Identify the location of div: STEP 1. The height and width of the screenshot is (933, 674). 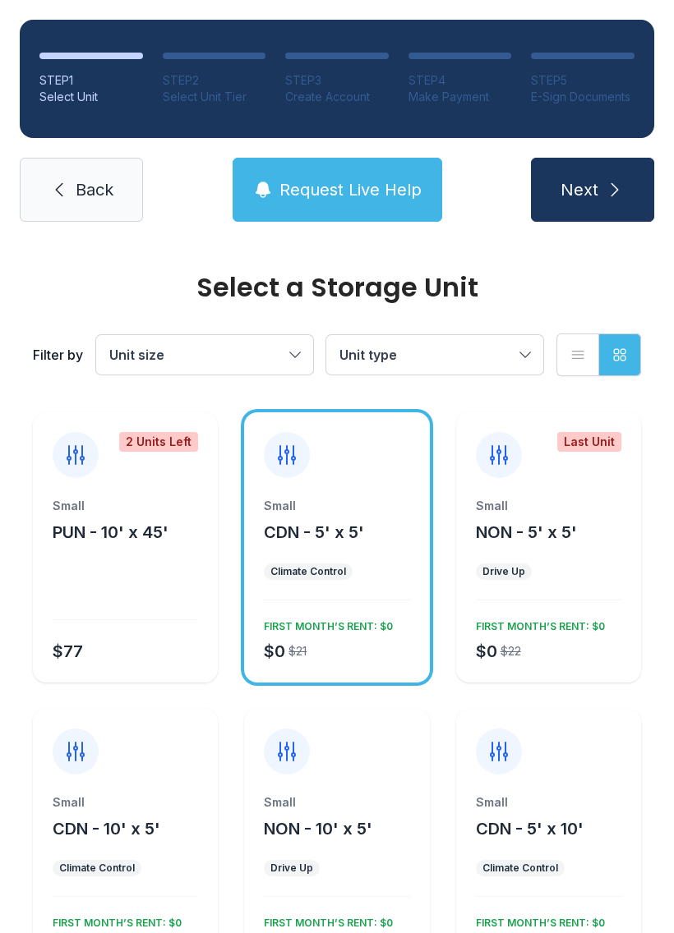
(91, 81).